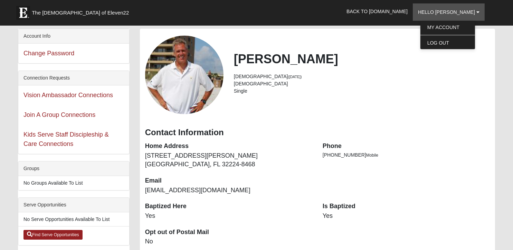 This screenshot has height=250, width=513. I want to click on div: Account Info, so click(74, 36).